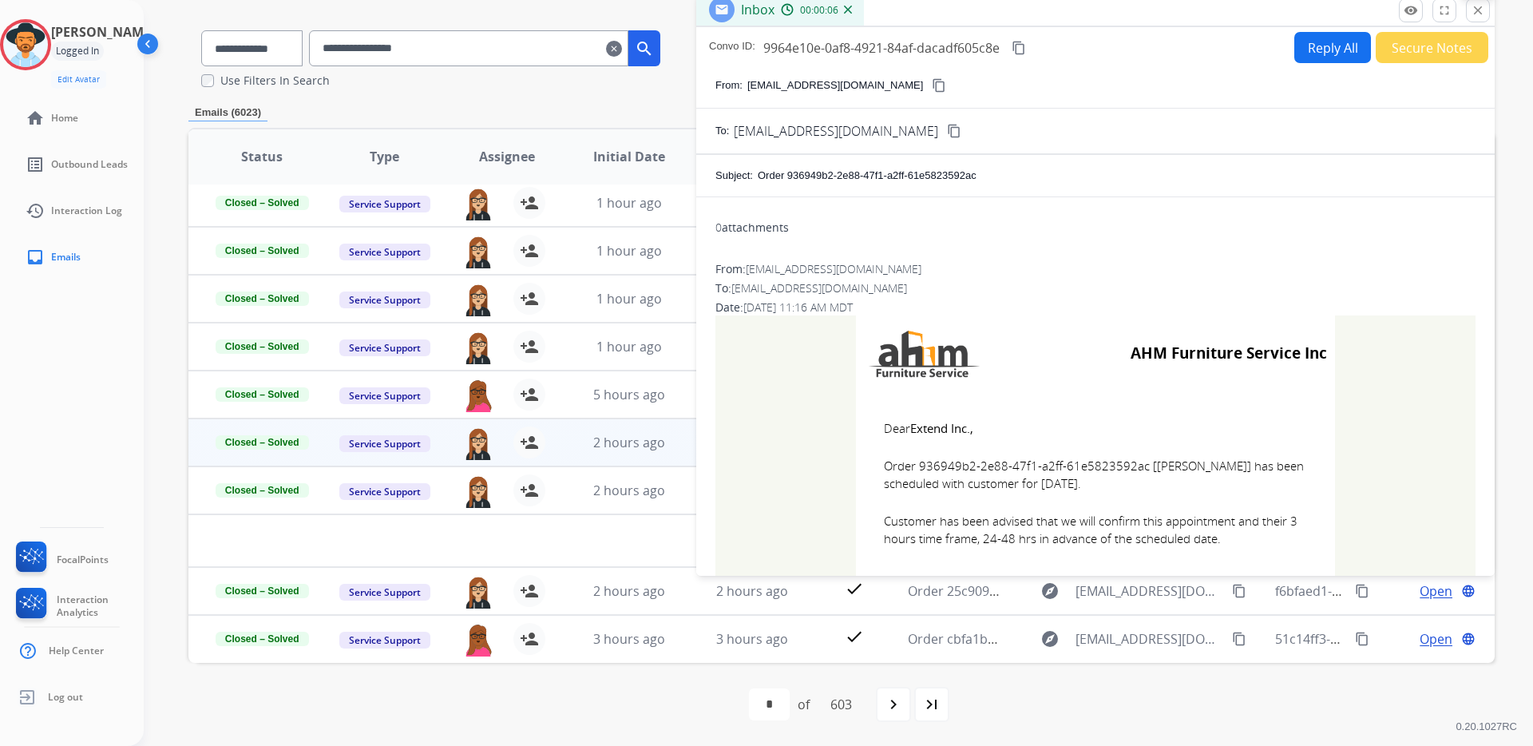 The height and width of the screenshot is (746, 1533). I want to click on span: Help Center, so click(76, 651).